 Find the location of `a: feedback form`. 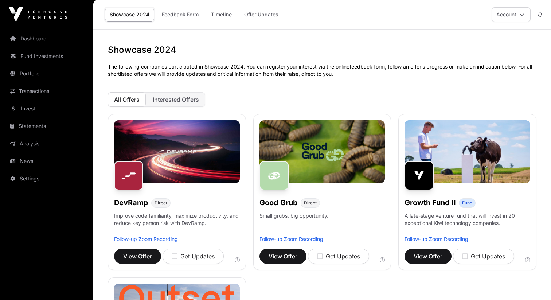

a: feedback form is located at coordinates (367, 66).